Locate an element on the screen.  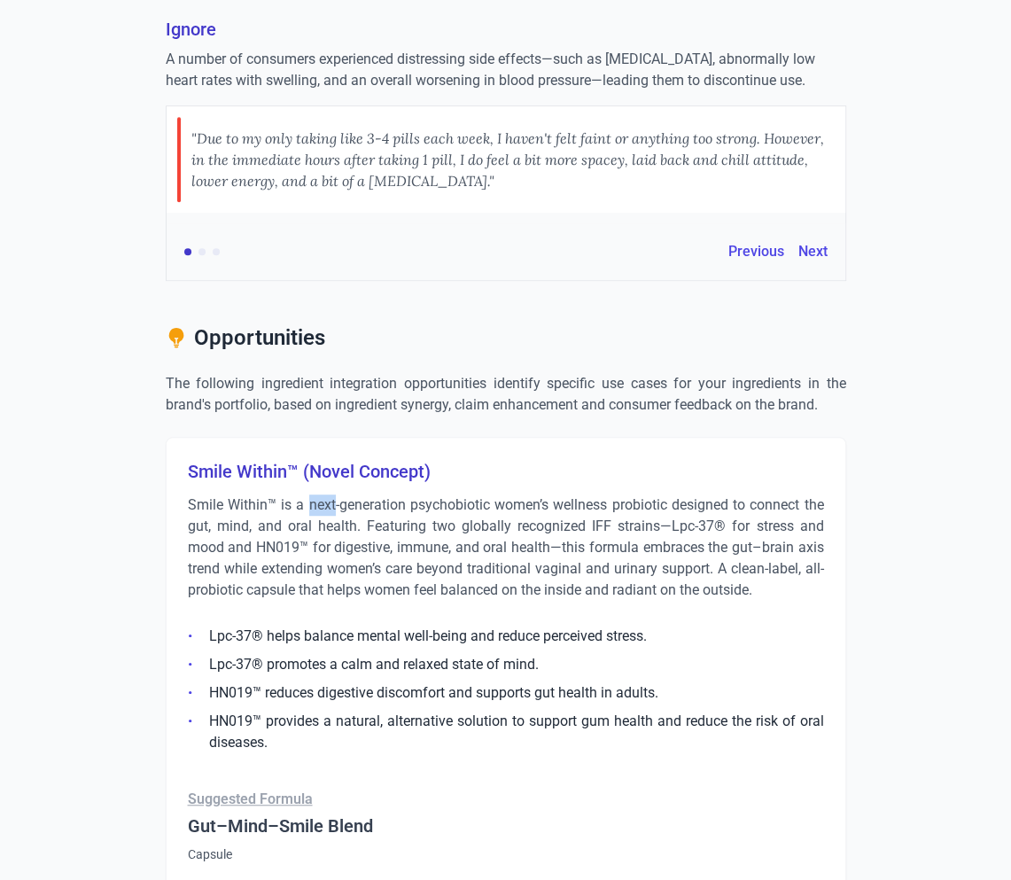
button: Evidence 3 is located at coordinates (216, 252).